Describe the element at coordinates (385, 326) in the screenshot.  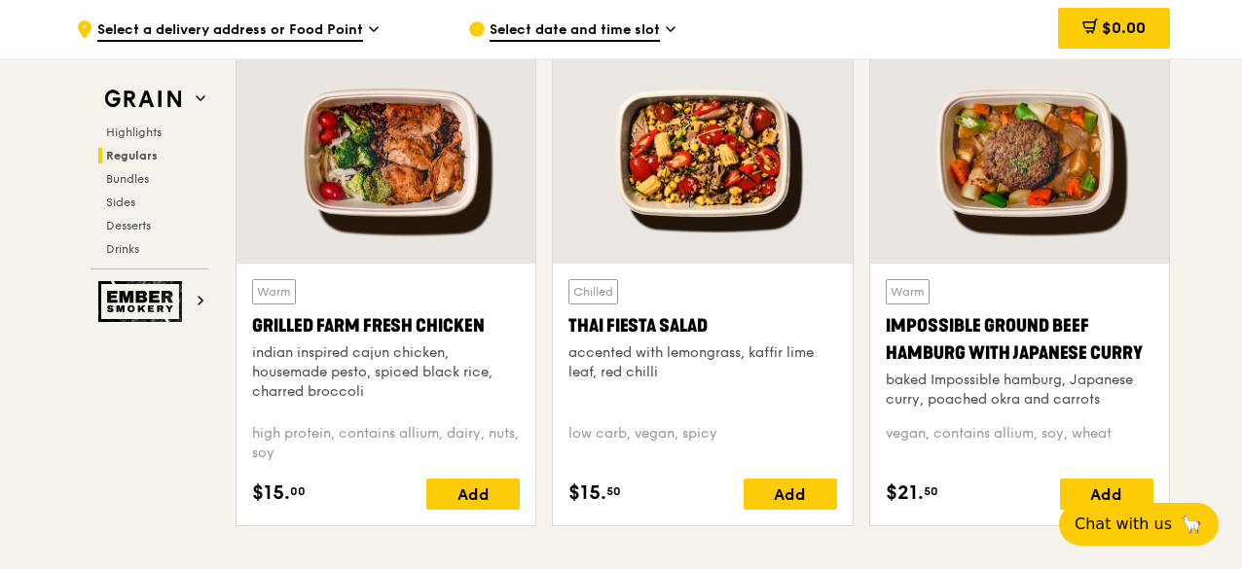
I see `div: Grilled Farm Fresh Chicken` at that location.